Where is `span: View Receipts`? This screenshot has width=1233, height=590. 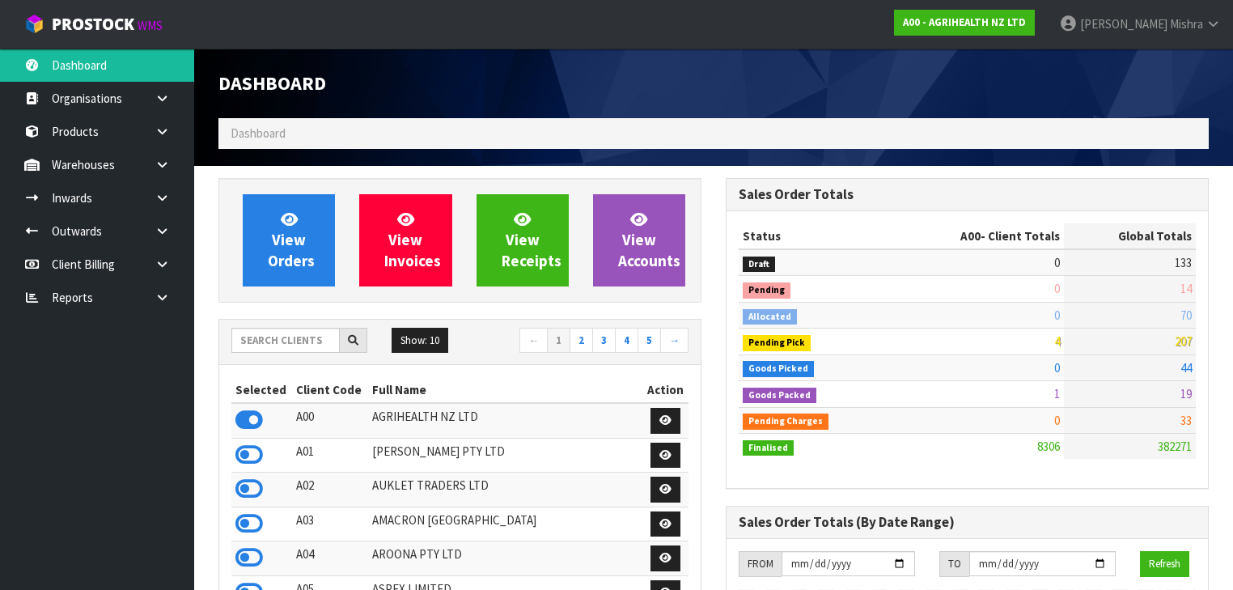
span: View Receipts is located at coordinates (532, 240).